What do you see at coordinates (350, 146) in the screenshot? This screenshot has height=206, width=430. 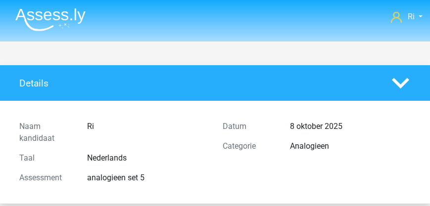 I see `div: Analogieen` at bounding box center [350, 146].